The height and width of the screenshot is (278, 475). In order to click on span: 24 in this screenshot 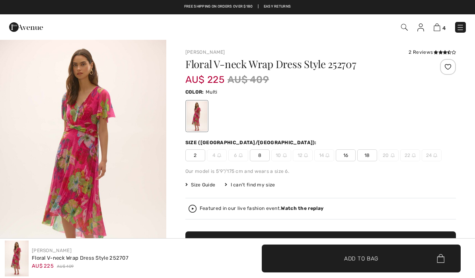, I will do `click(432, 155)`.